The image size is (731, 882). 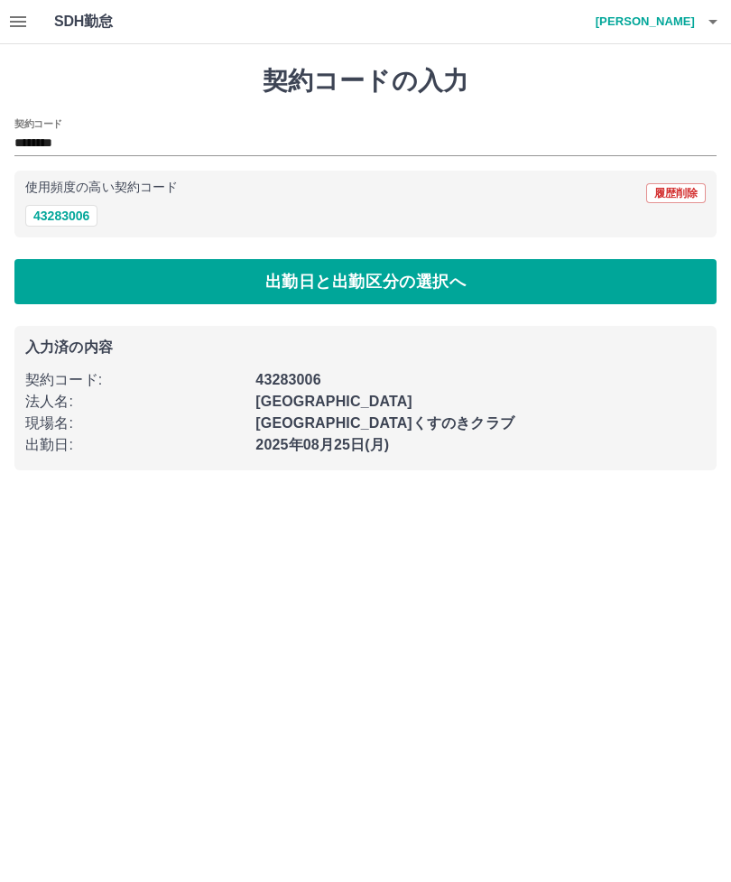 What do you see at coordinates (135, 402) in the screenshot?
I see `p: 法人名 :` at bounding box center [135, 402].